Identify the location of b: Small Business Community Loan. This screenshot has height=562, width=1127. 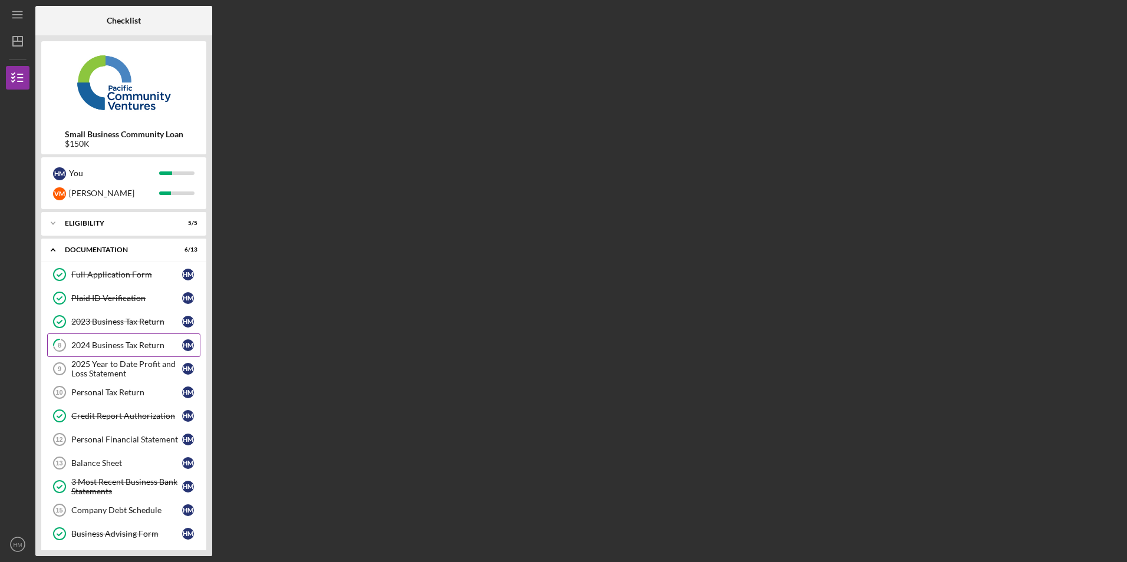
(124, 134).